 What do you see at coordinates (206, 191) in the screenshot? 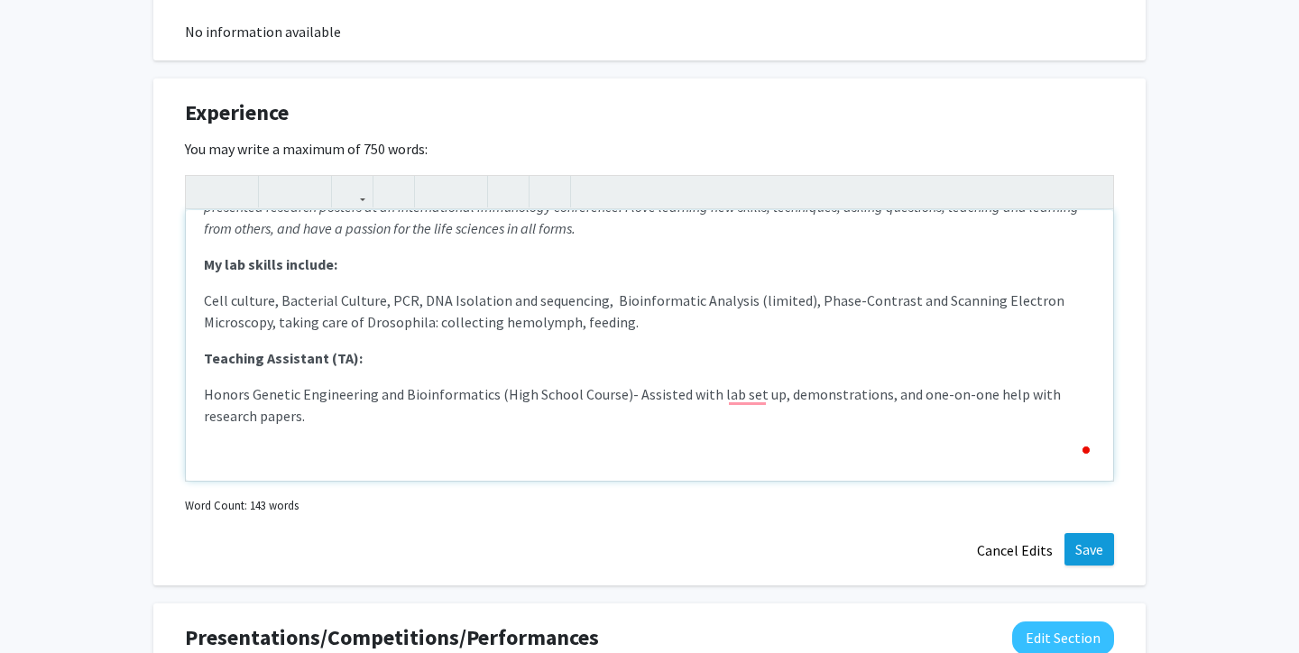
I see `button: Strong (Ctrl + B)` at bounding box center [206, 191].